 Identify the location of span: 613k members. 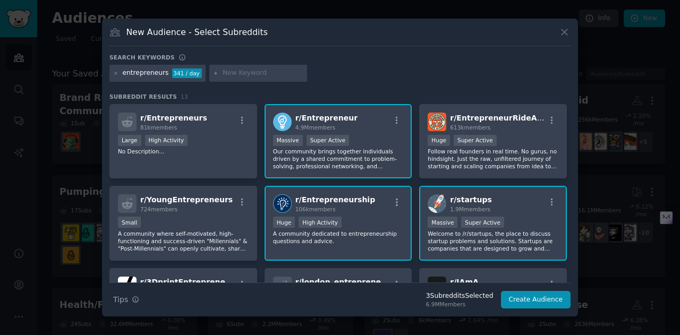
(470, 128).